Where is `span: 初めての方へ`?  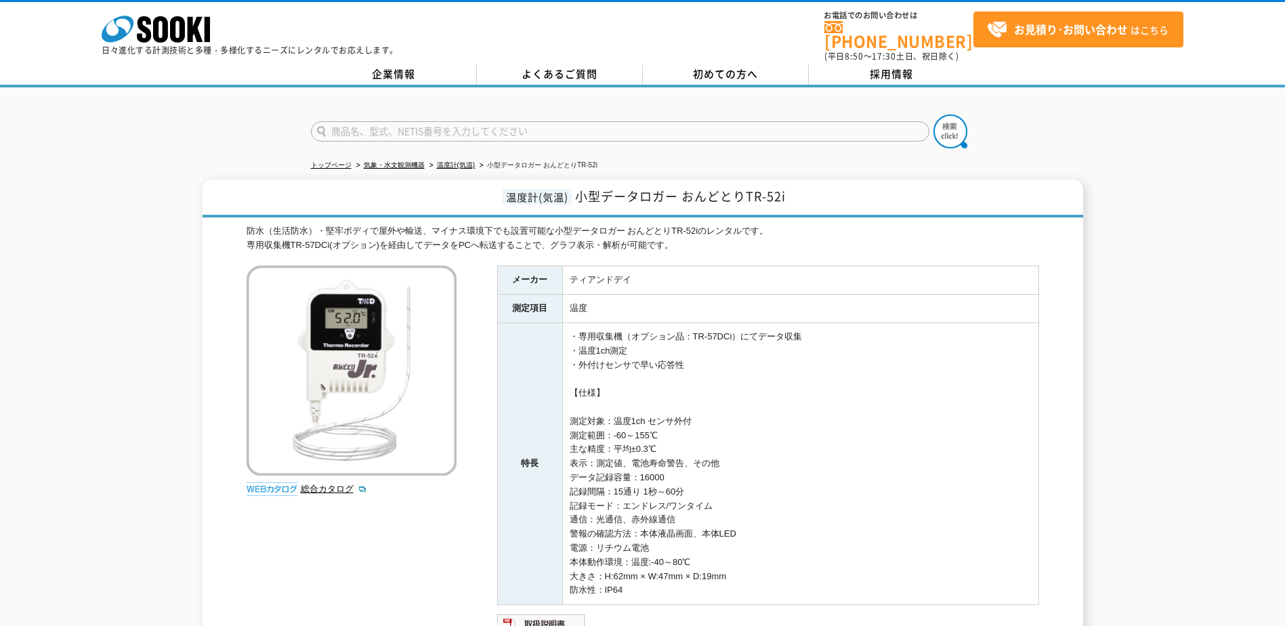
span: 初めての方へ is located at coordinates (725, 74).